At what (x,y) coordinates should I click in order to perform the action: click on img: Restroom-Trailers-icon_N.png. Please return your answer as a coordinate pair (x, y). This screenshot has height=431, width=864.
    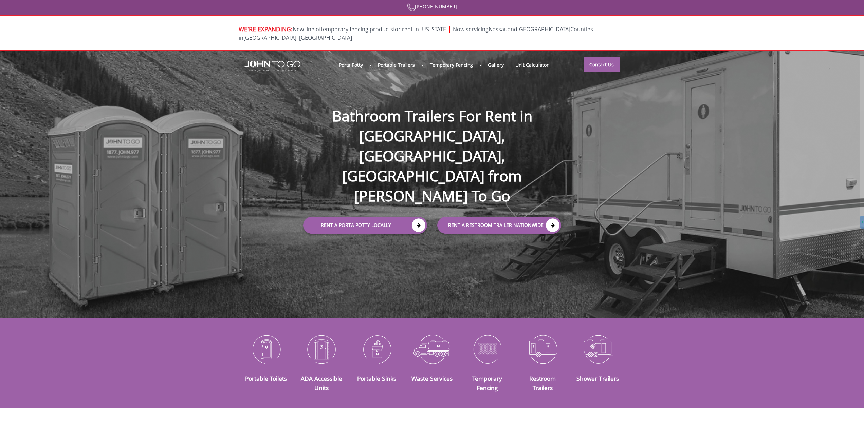
    Looking at the image, I should click on (542, 349).